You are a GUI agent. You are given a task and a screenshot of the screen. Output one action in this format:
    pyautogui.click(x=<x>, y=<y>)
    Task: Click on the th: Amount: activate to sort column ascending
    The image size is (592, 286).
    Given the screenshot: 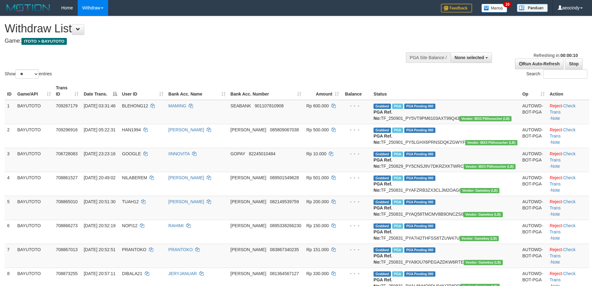 What is the action you would take?
    pyautogui.click(x=323, y=91)
    